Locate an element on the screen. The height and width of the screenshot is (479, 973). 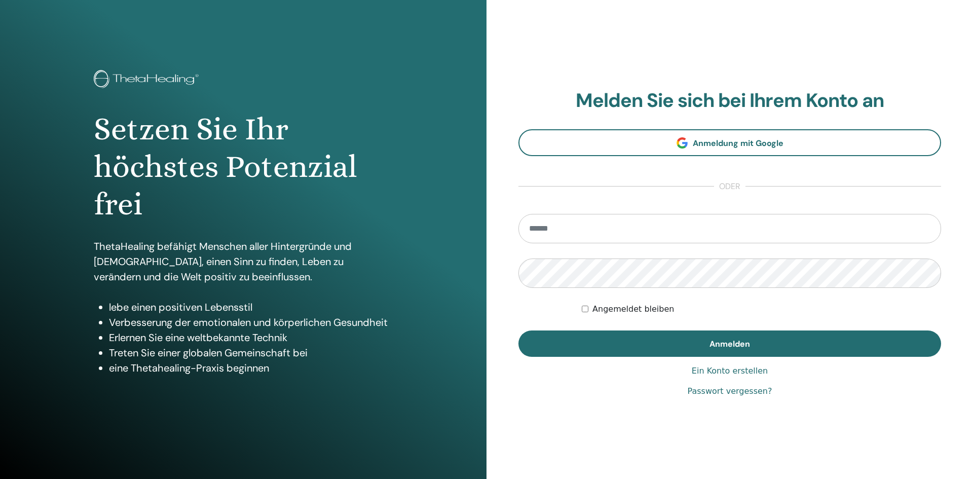
span: Anmelden is located at coordinates (730, 344).